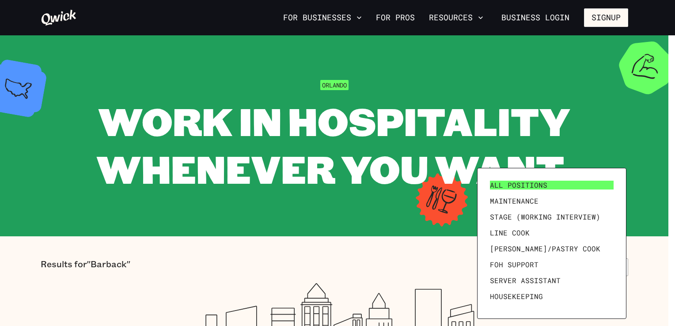  I want to click on span: Line Cook, so click(510, 233).